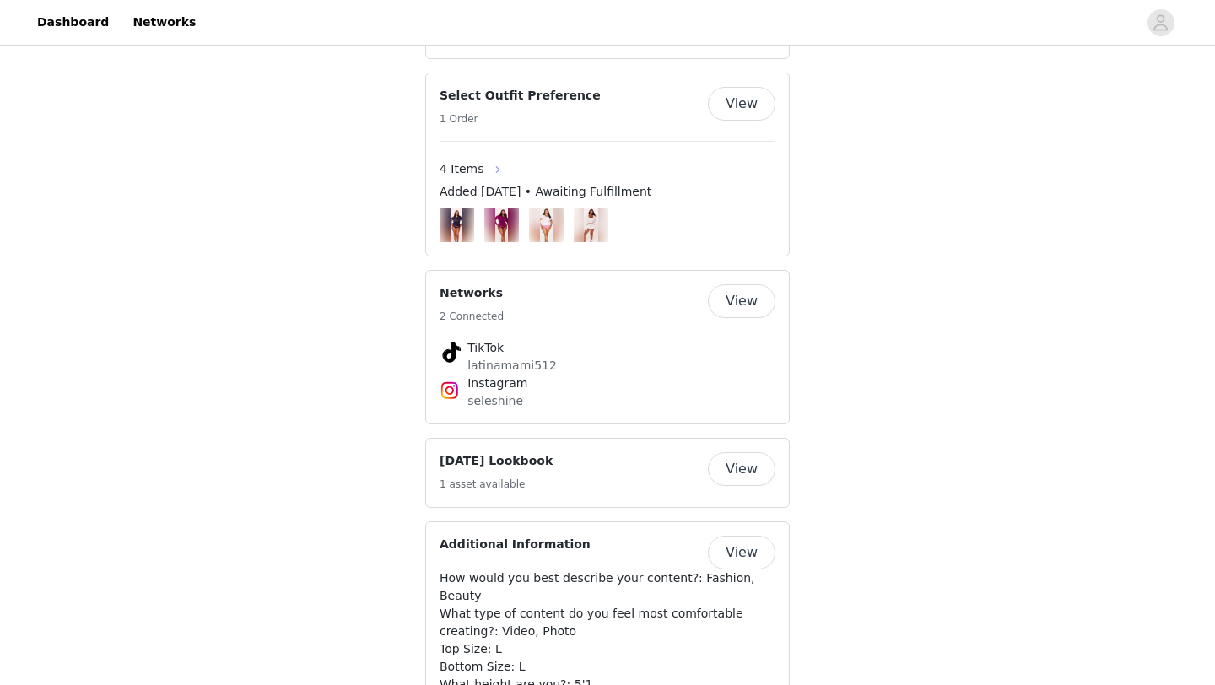  Describe the element at coordinates (607, 164) in the screenshot. I see `div: Select Outfit Preference` at that location.